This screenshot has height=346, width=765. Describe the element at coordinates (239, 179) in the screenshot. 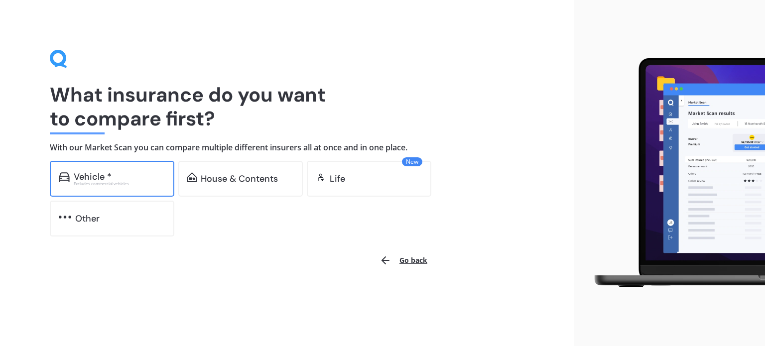

I see `div: House & Contents` at that location.